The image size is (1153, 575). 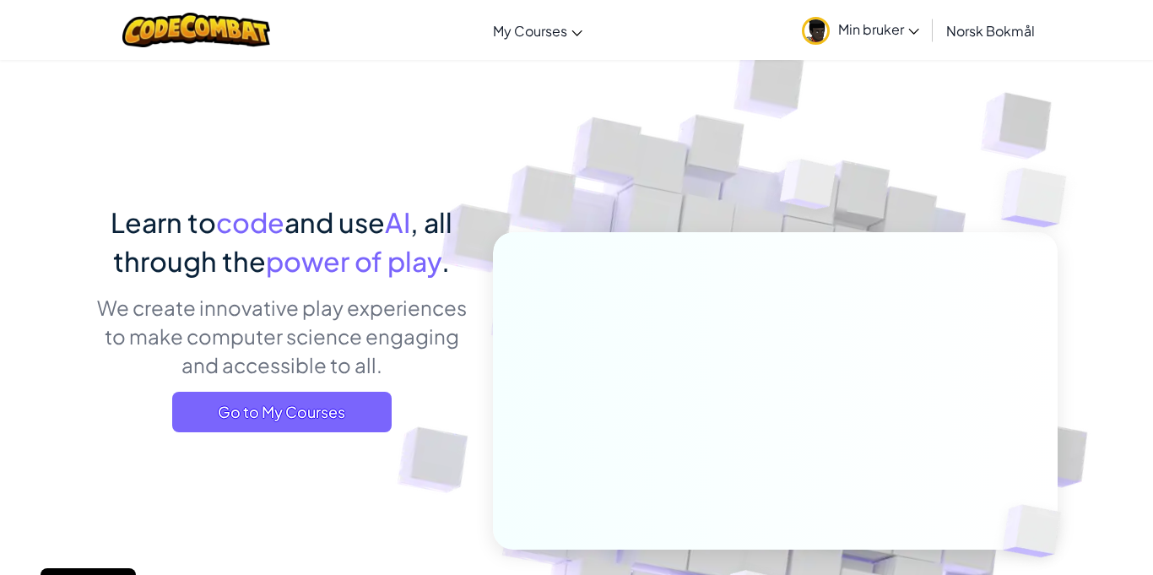 What do you see at coordinates (334, 222) in the screenshot?
I see `span: and use` at bounding box center [334, 222].